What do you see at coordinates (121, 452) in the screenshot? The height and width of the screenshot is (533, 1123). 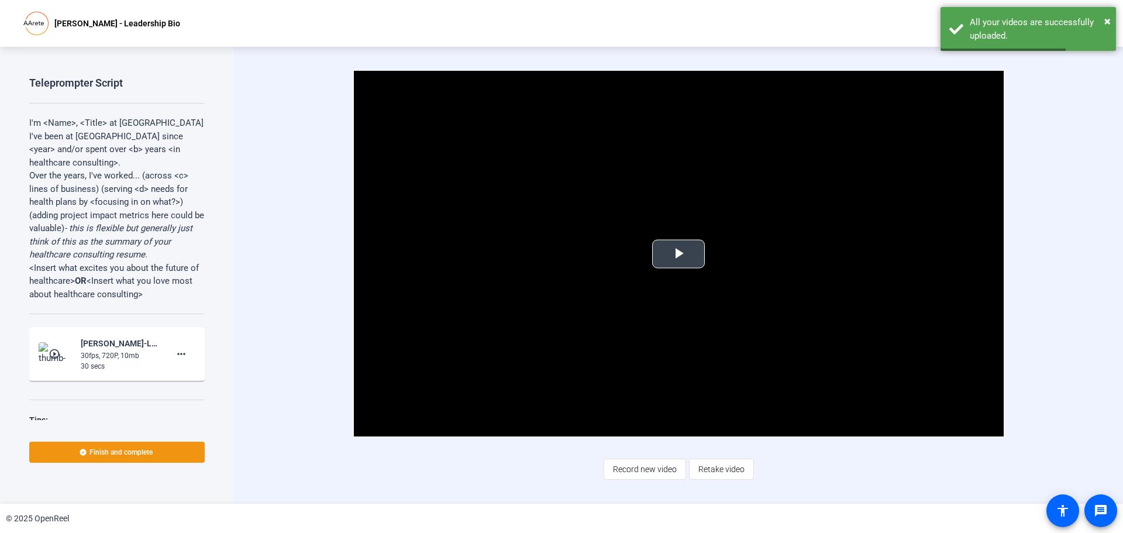 I see `span: Finish and complete` at bounding box center [121, 452].